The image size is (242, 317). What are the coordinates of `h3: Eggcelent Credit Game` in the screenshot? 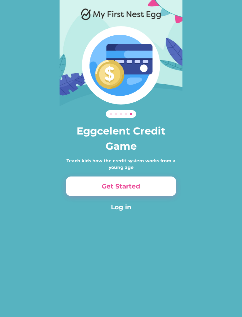 It's located at (121, 138).